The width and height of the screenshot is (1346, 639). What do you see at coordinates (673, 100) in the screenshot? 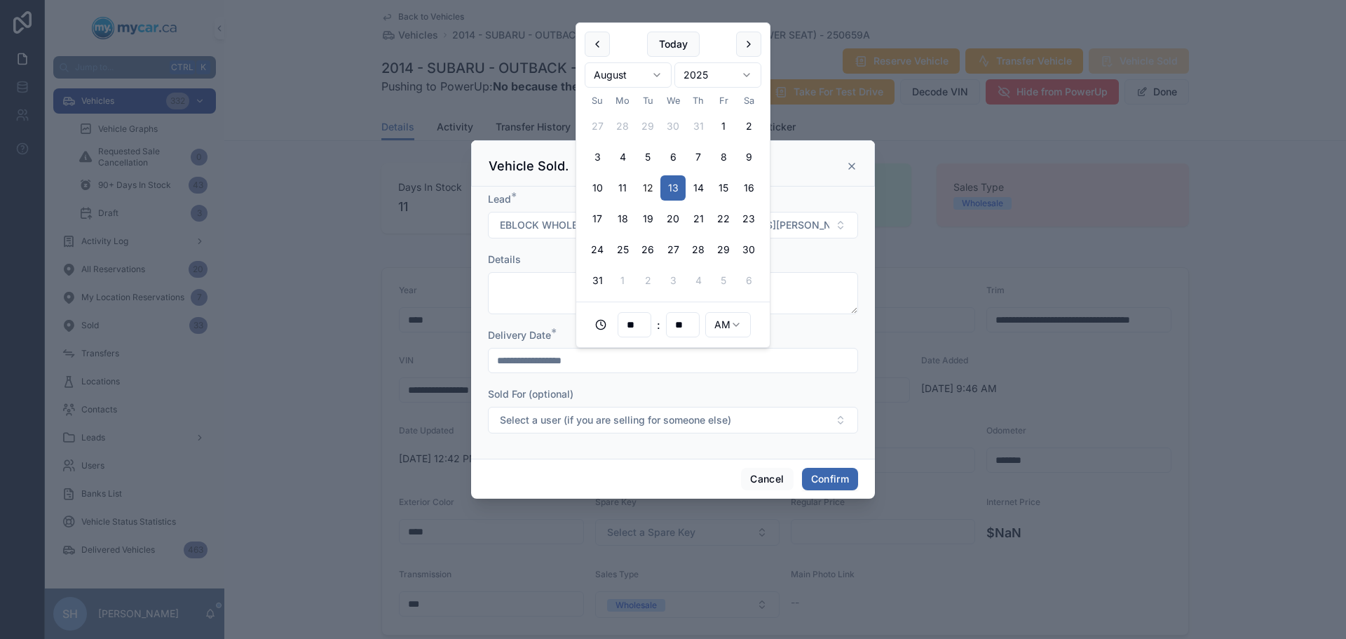
I see `th: Wednesday` at bounding box center [673, 100].